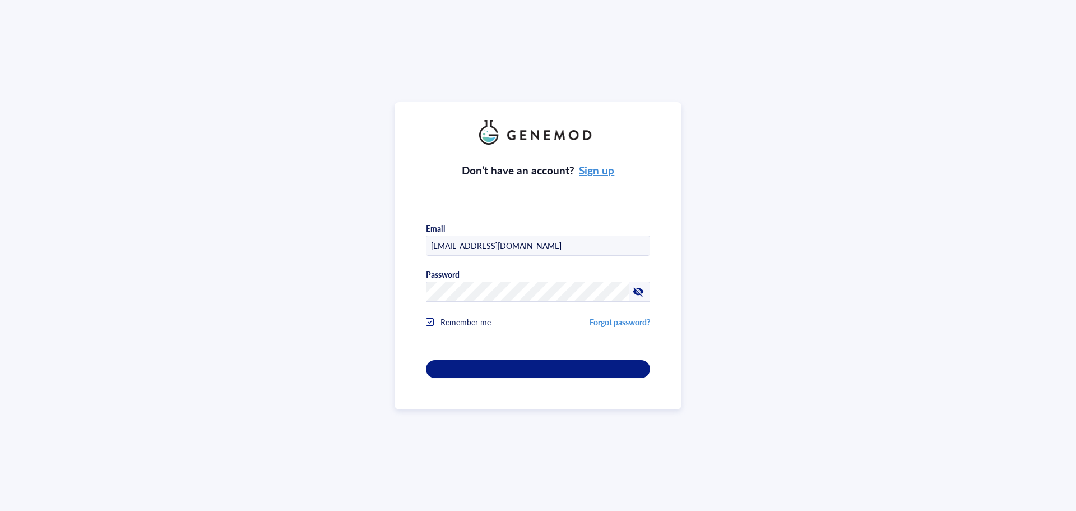  Describe the element at coordinates (538, 170) in the screenshot. I see `div: Don’t have an account?` at that location.